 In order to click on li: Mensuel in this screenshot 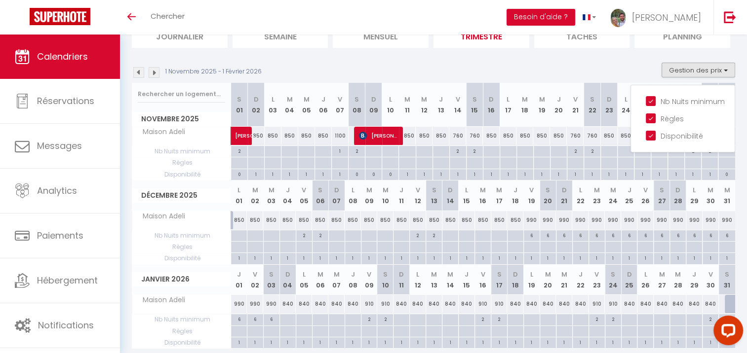, I will do `click(381, 36)`.